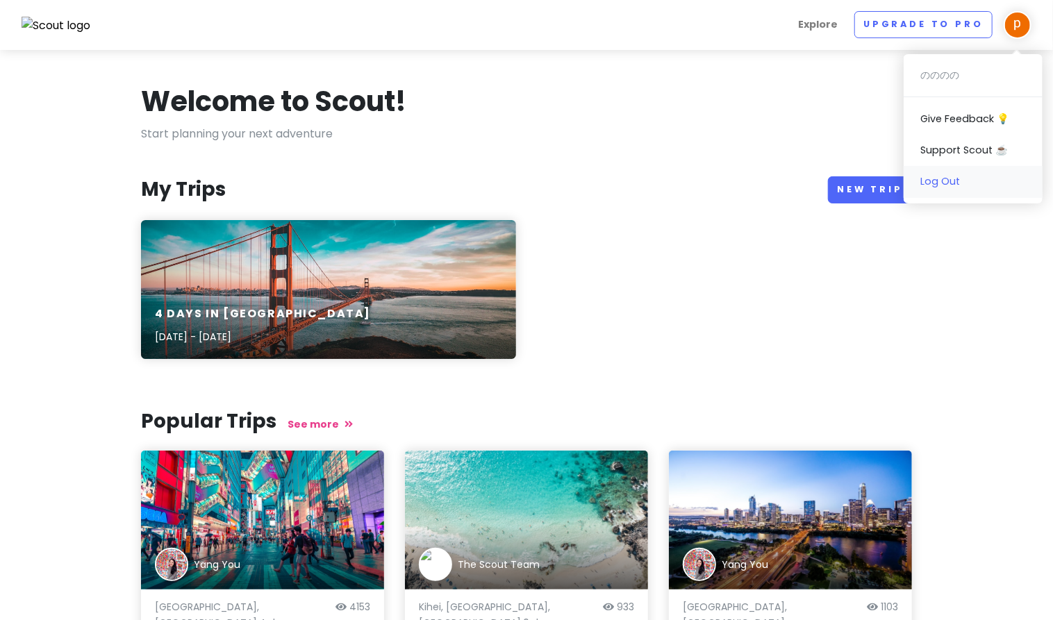 This screenshot has width=1053, height=620. What do you see at coordinates (360, 607) in the screenshot?
I see `span: 4153` at bounding box center [360, 607].